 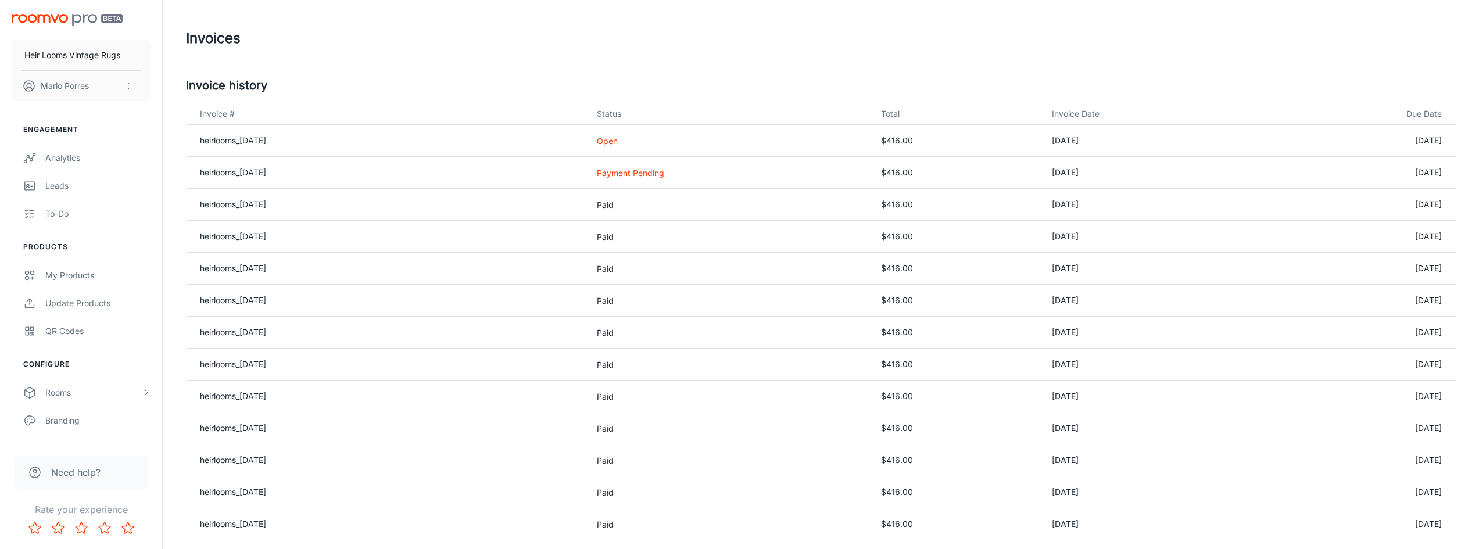 What do you see at coordinates (58, 528) in the screenshot?
I see `button: Rate 2 star` at bounding box center [58, 528].